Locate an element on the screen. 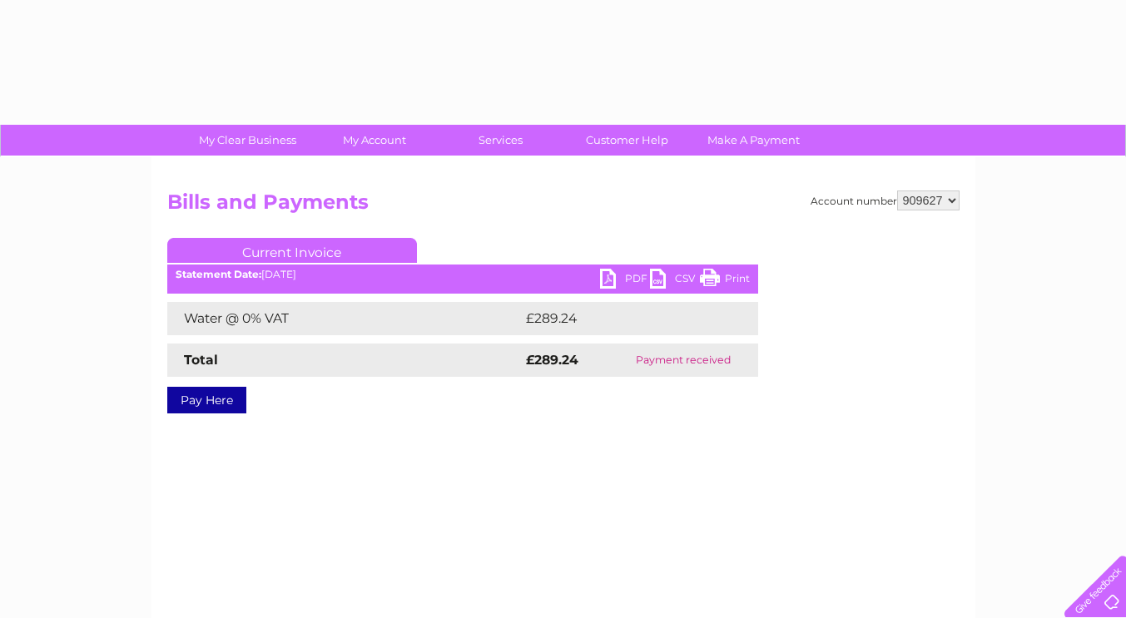 The image size is (1126, 618). strong: Total is located at coordinates (200, 359).